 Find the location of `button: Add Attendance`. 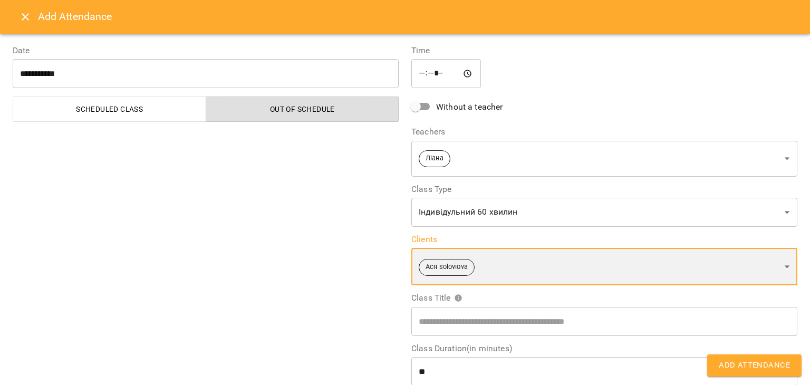

button: Add Attendance is located at coordinates (754, 365).